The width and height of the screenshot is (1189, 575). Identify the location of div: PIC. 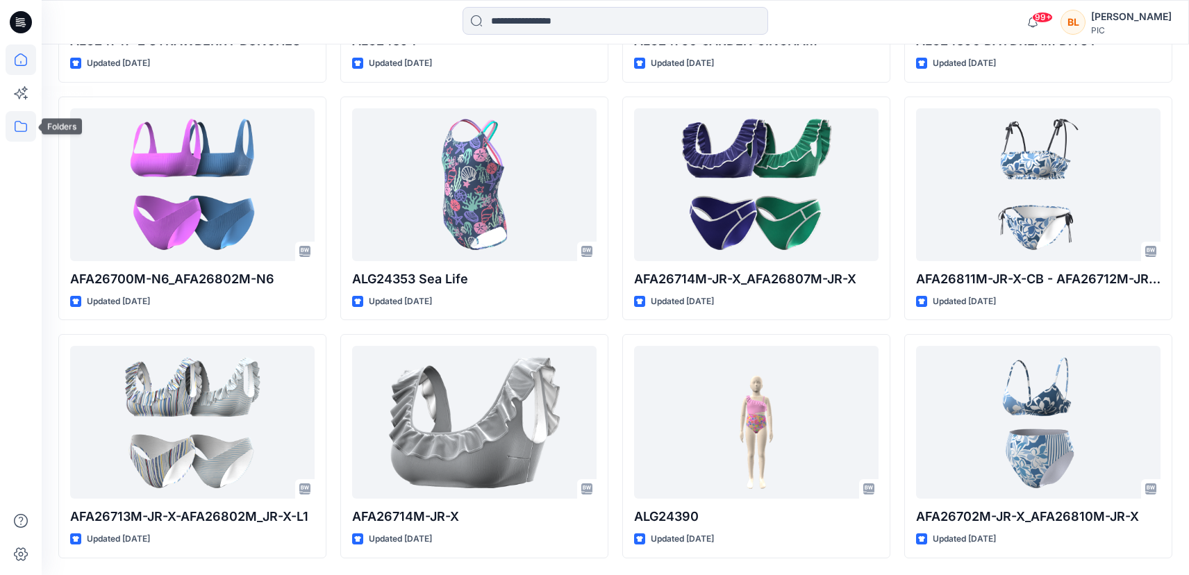
(1131, 30).